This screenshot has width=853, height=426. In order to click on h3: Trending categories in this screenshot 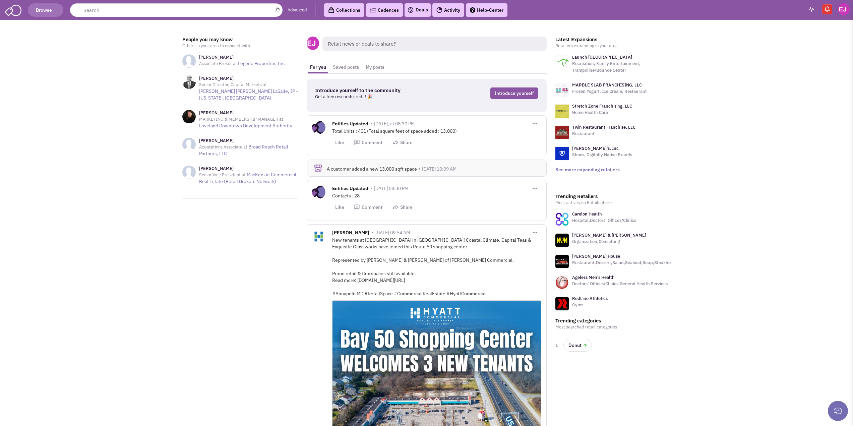, I will do `click(613, 321)`.